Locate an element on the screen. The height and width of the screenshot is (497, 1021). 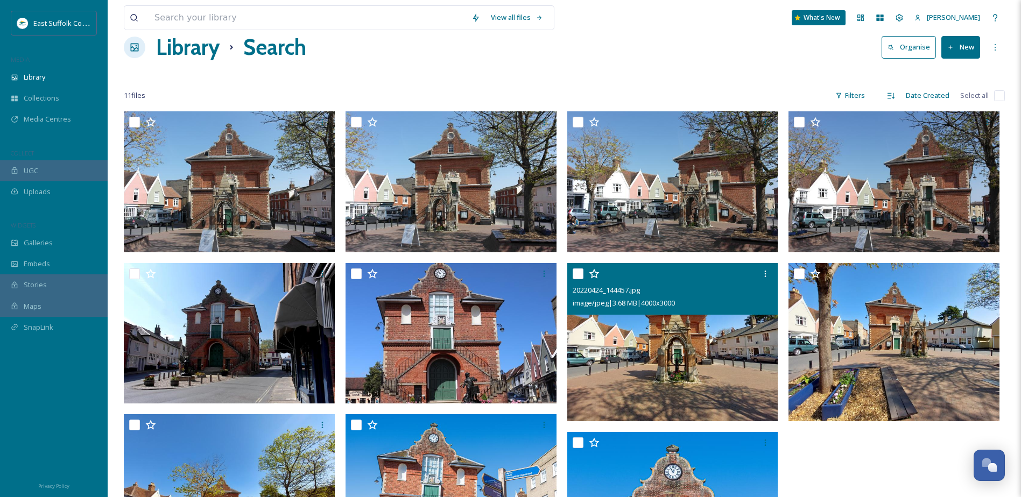
span: Galleries is located at coordinates (38, 243).